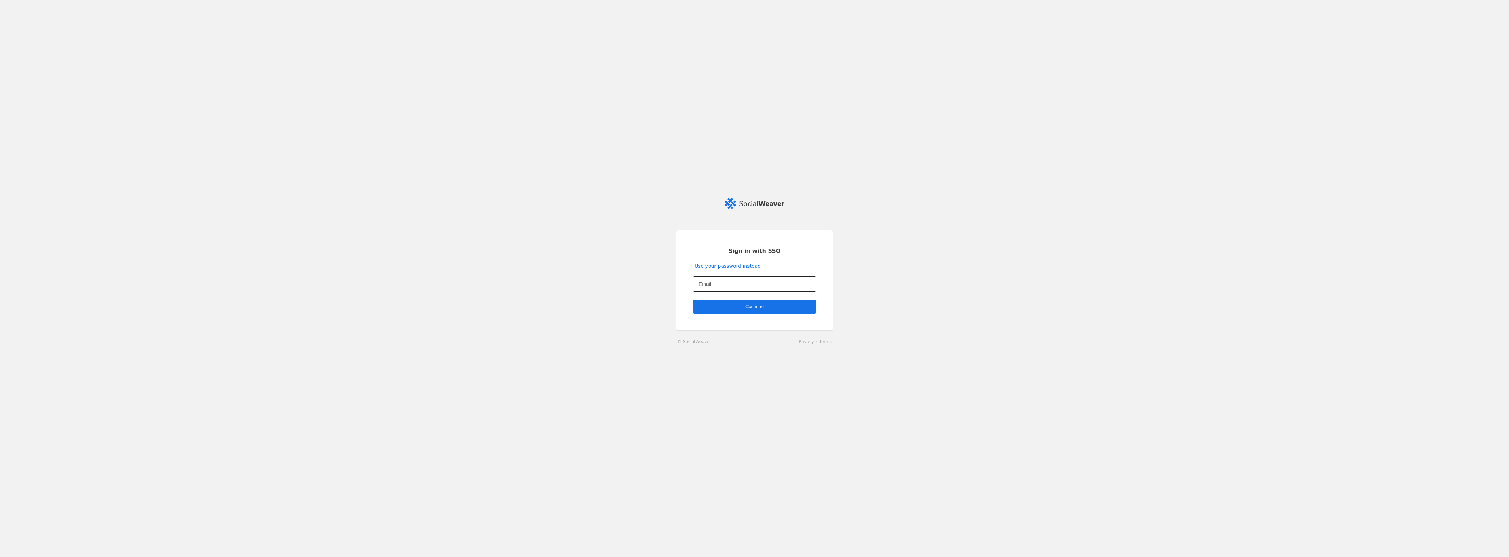 This screenshot has height=557, width=1509. I want to click on a: © SocialWeaver, so click(694, 342).